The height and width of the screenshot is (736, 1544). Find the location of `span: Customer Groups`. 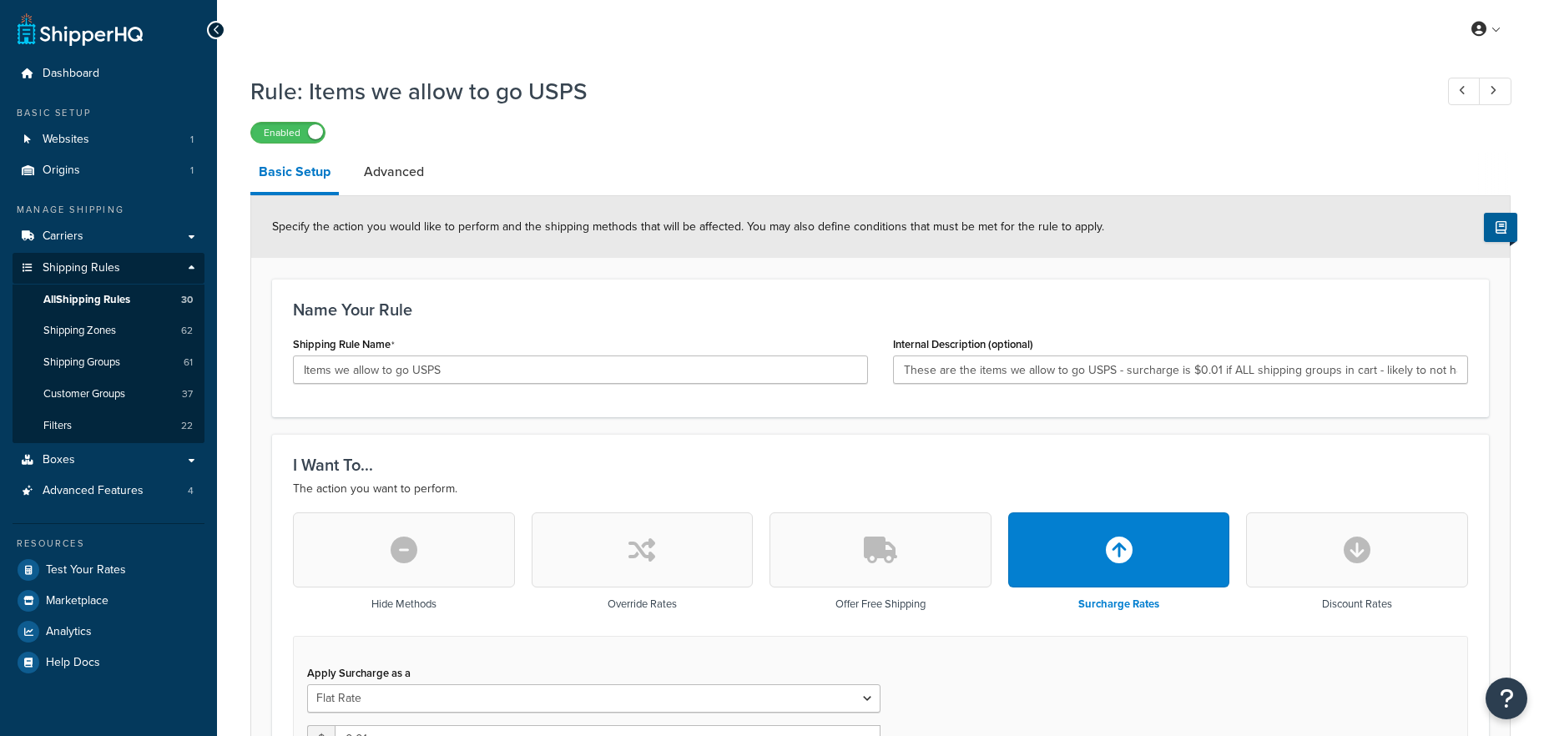

span: Customer Groups is located at coordinates (84, 394).